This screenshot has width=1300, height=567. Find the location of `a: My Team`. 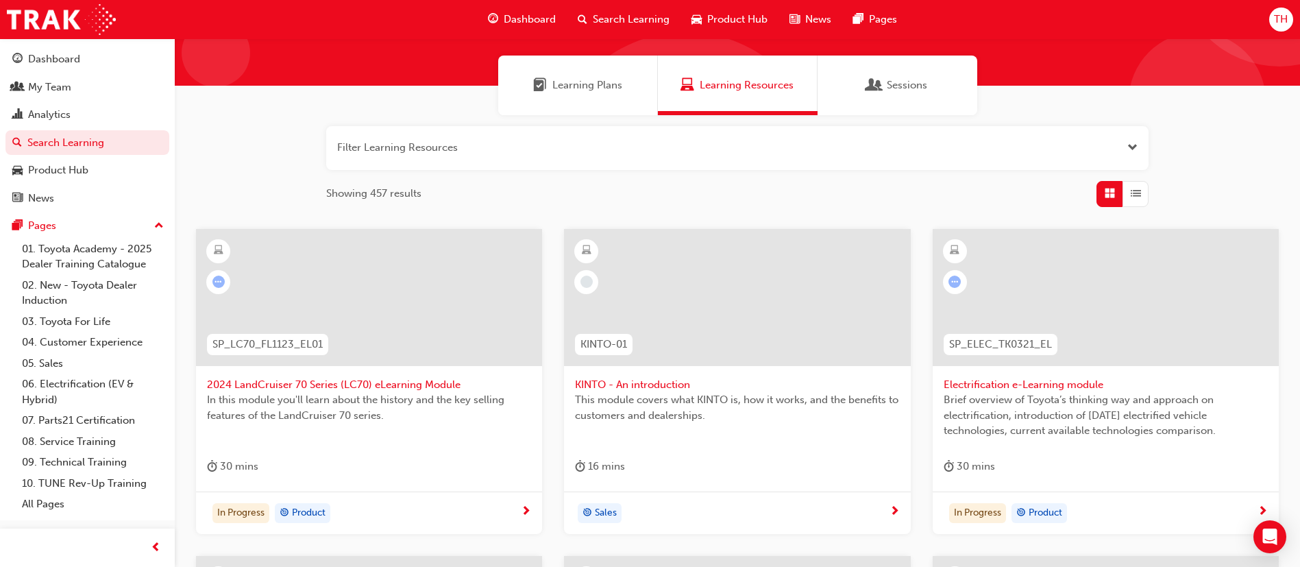

a: My Team is located at coordinates (87, 87).